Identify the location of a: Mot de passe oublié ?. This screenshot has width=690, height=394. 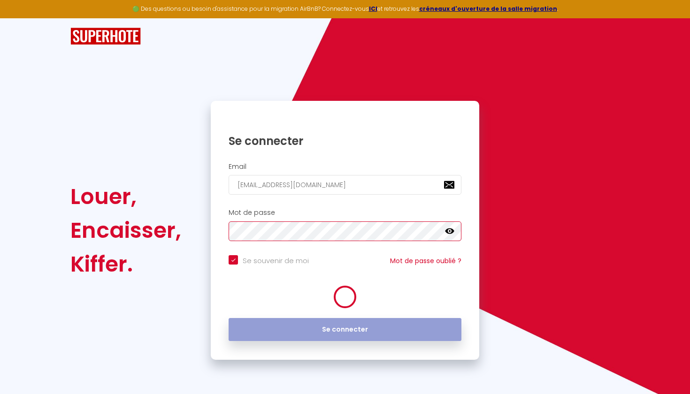
(425, 261).